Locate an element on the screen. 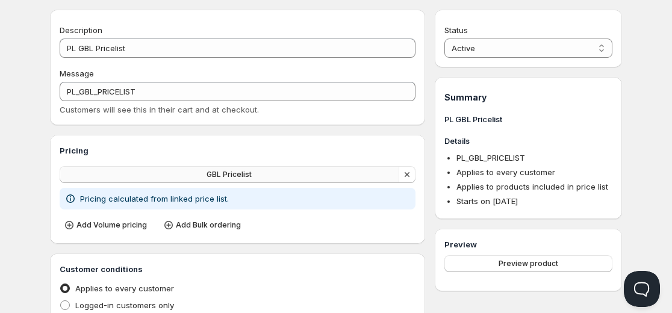 The height and width of the screenshot is (313, 672). span: Logged-in customers only is located at coordinates (125, 305).